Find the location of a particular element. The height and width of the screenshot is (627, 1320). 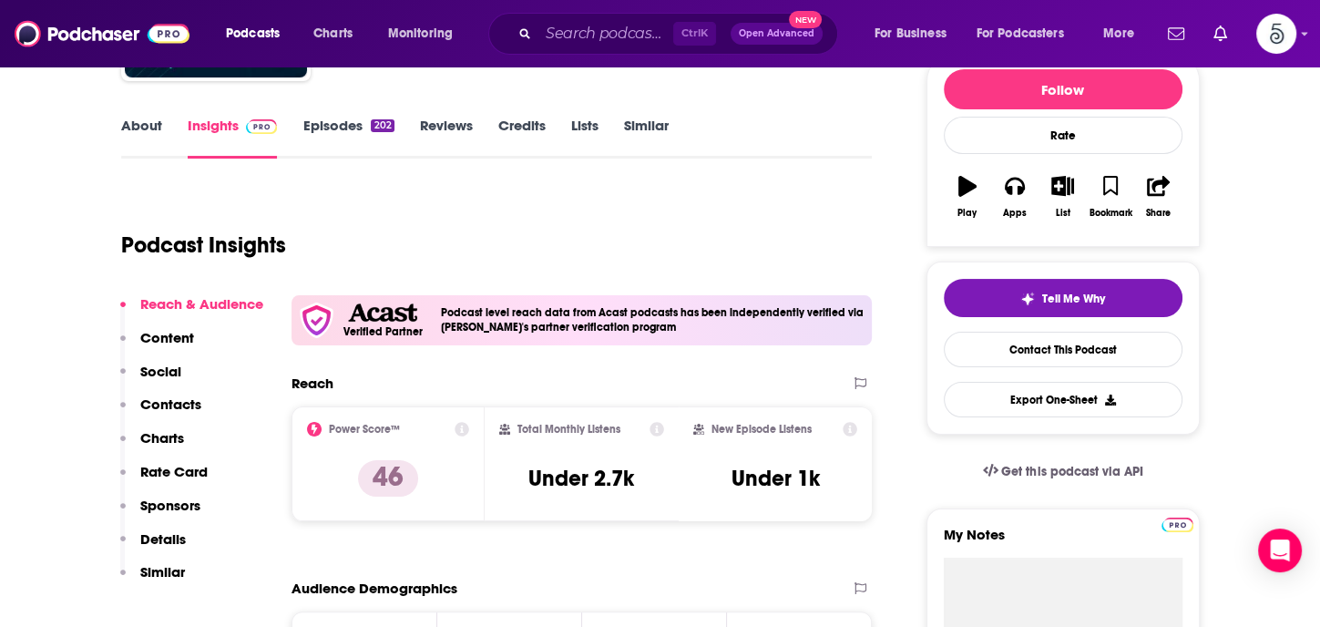

a: About is located at coordinates (141, 138).